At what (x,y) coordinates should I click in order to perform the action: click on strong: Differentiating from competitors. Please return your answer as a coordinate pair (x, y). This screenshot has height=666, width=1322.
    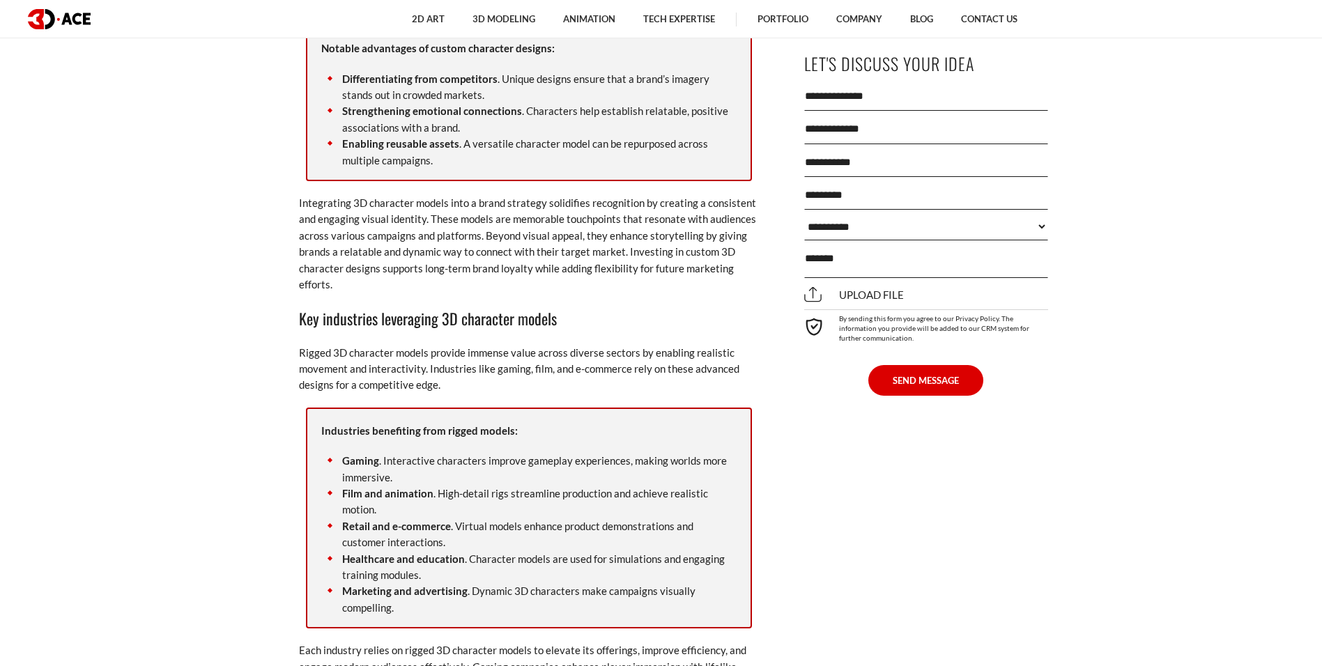
    Looking at the image, I should click on (420, 79).